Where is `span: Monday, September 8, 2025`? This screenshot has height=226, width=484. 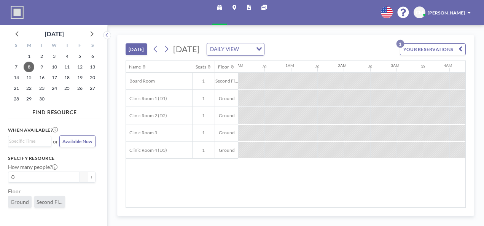 span: Monday, September 8, 2025 is located at coordinates (29, 67).